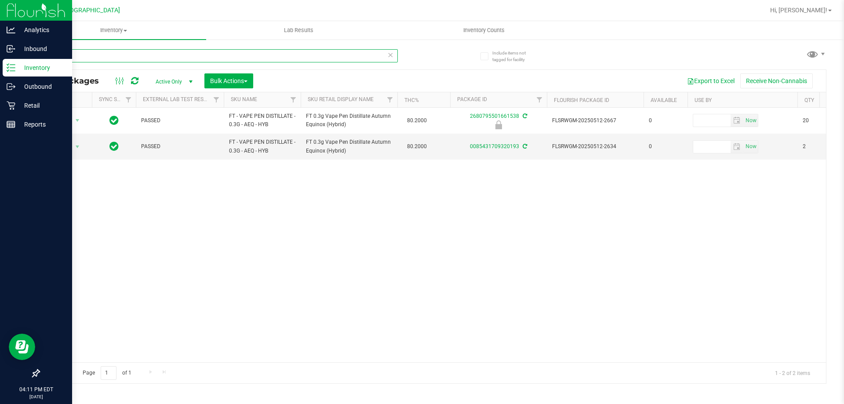 The width and height of the screenshot is (844, 404). What do you see at coordinates (819, 120) in the screenshot?
I see `span: 20` at bounding box center [819, 120].